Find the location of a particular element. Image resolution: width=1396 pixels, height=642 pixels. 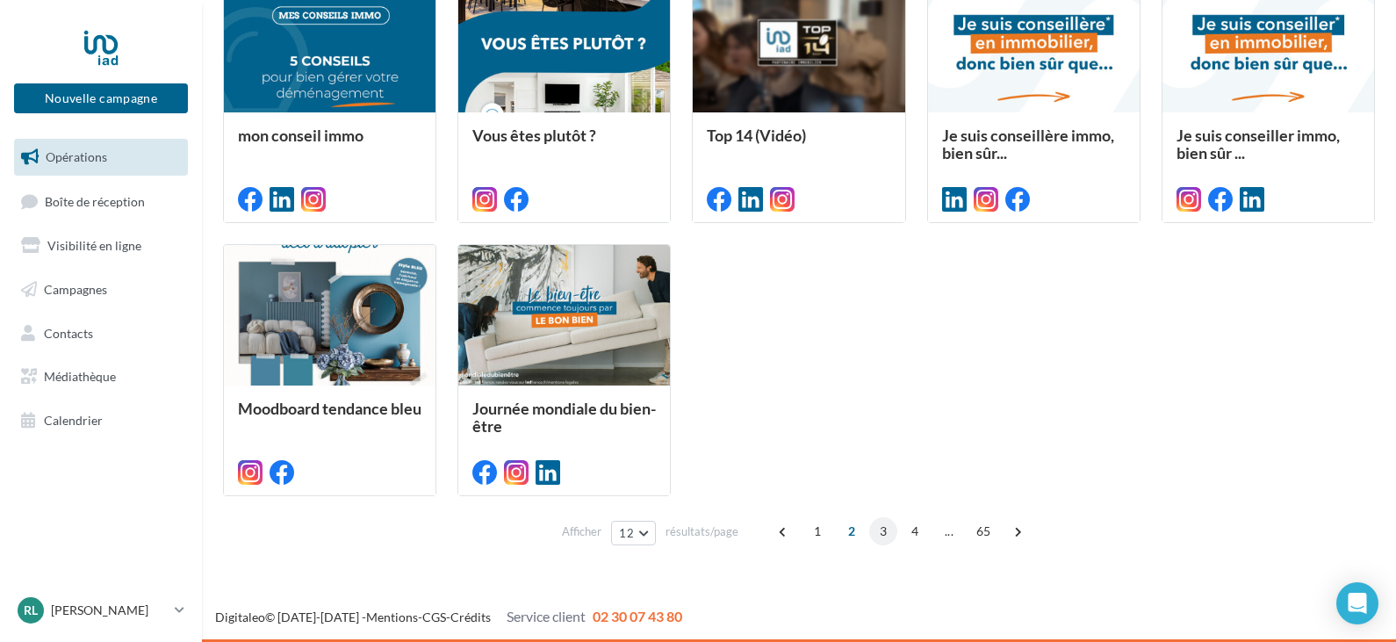

span: Boîte de réception is located at coordinates (95, 200).